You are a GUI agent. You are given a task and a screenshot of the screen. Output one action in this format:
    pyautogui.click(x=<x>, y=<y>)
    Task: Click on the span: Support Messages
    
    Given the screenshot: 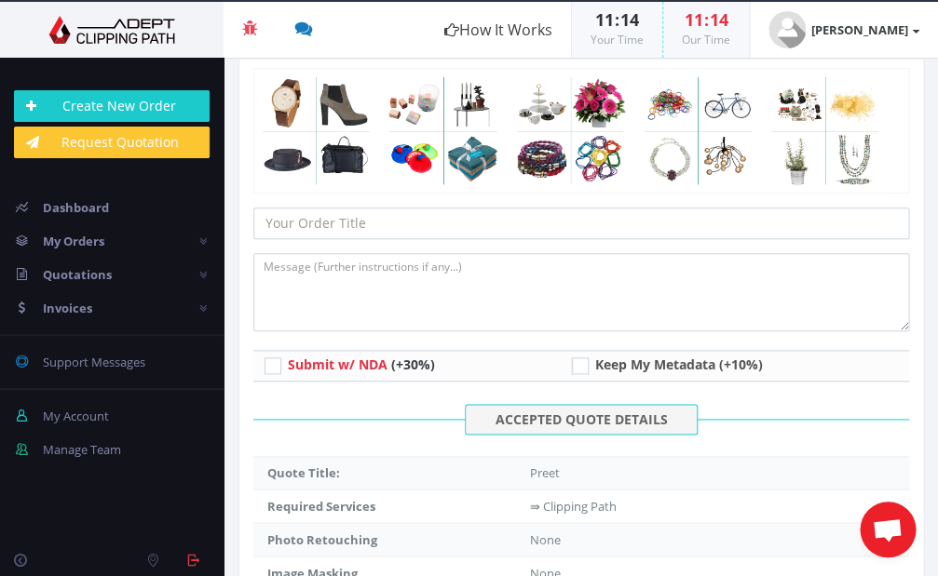 What is the action you would take?
    pyautogui.click(x=94, y=362)
    